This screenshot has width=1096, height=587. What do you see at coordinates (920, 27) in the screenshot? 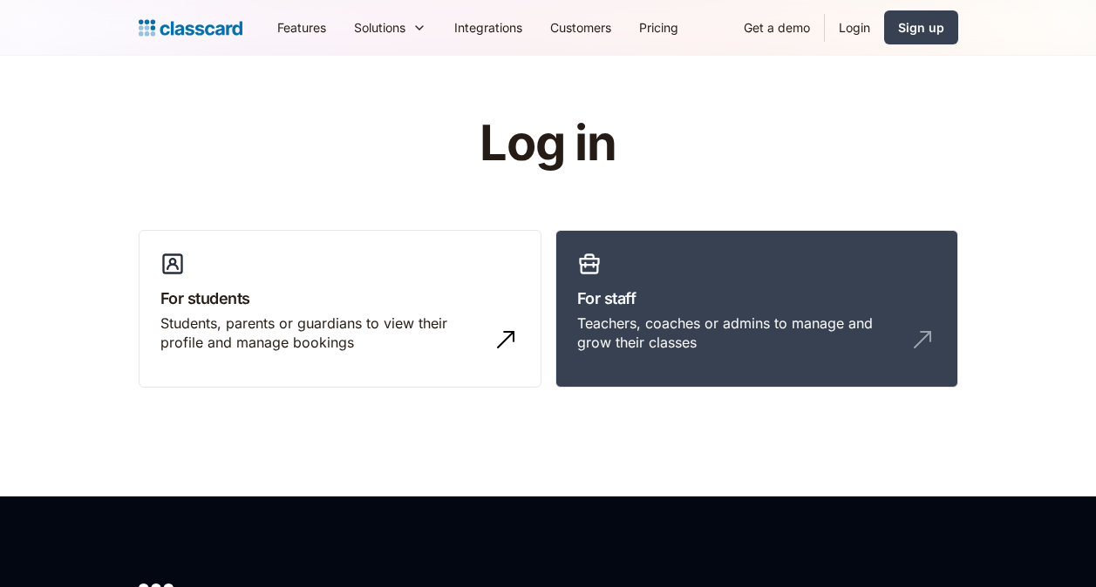
I see `a: Sign up` at bounding box center [920, 27].